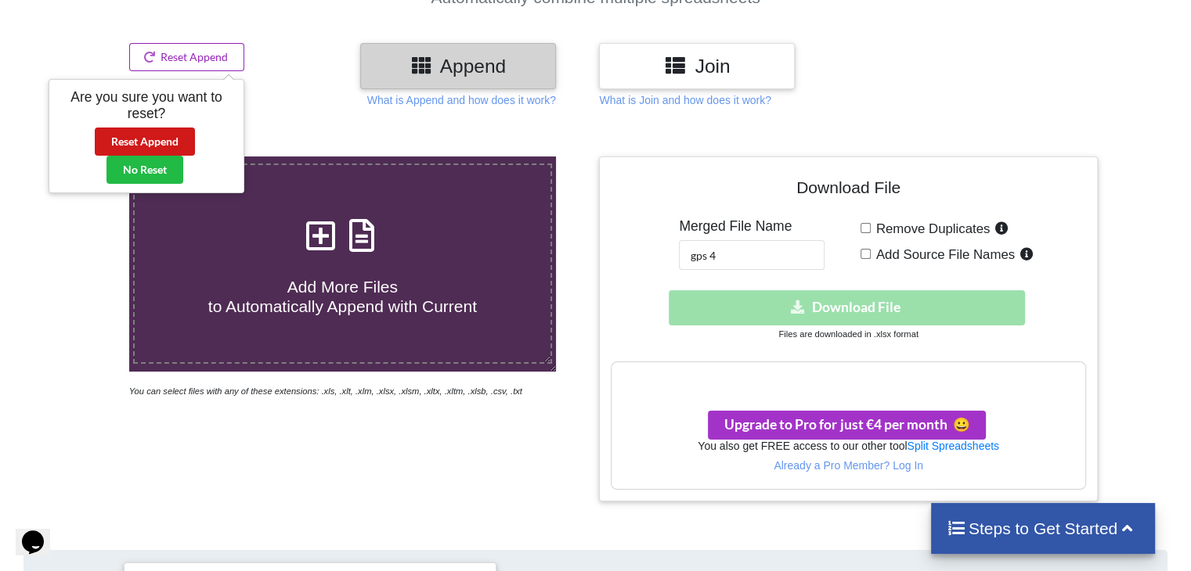 Image resolution: width=1191 pixels, height=571 pixels. What do you see at coordinates (752, 226) in the screenshot?
I see `h5: Merged File Name` at bounding box center [752, 226].